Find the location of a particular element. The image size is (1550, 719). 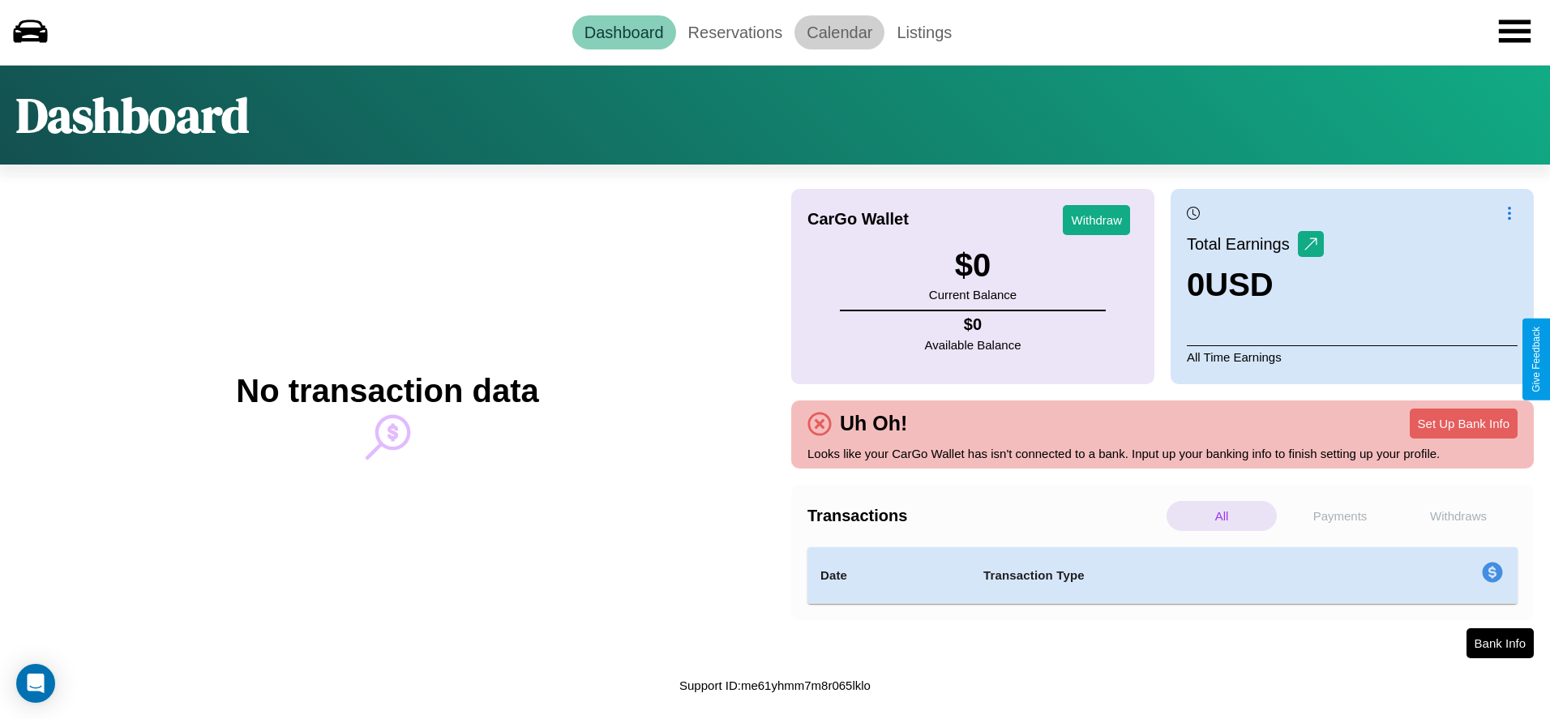

a: Calendar is located at coordinates (839, 32).